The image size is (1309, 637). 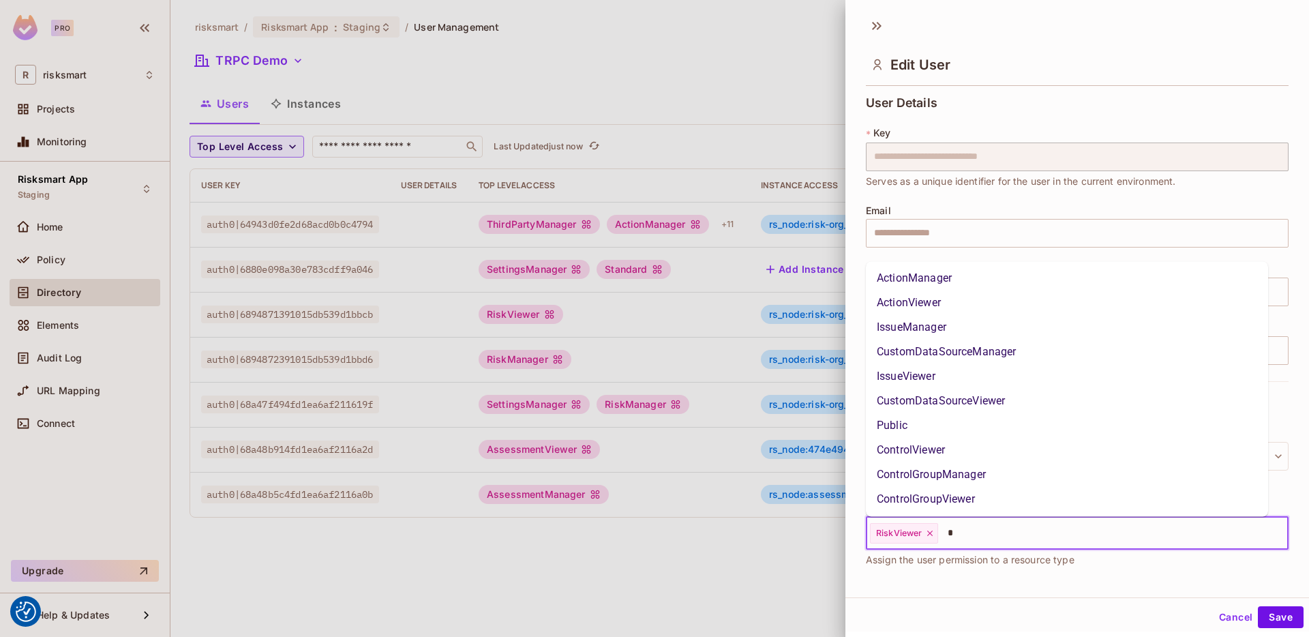 I want to click on button: Save, so click(x=1281, y=617).